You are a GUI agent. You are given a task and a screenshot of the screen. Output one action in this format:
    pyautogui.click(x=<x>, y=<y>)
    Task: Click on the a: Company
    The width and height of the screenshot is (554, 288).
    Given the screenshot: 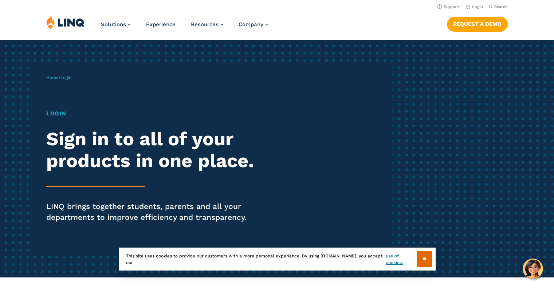 What is the action you would take?
    pyautogui.click(x=253, y=24)
    